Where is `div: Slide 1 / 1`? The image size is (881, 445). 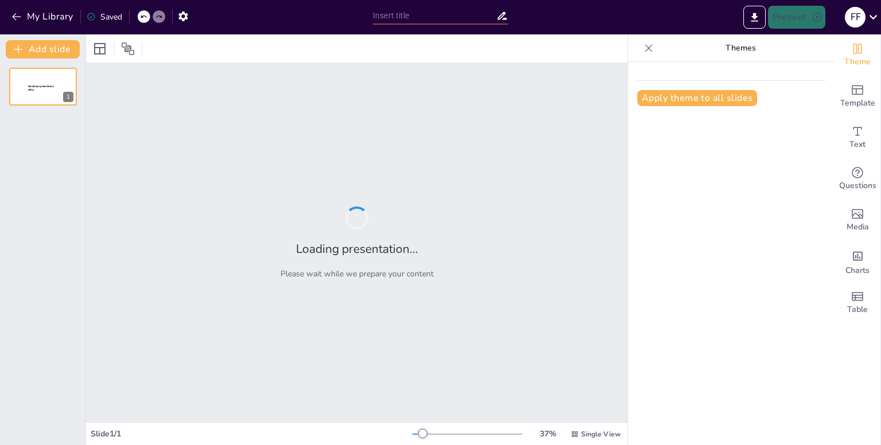
div: Slide 1 / 1 is located at coordinates (251, 434).